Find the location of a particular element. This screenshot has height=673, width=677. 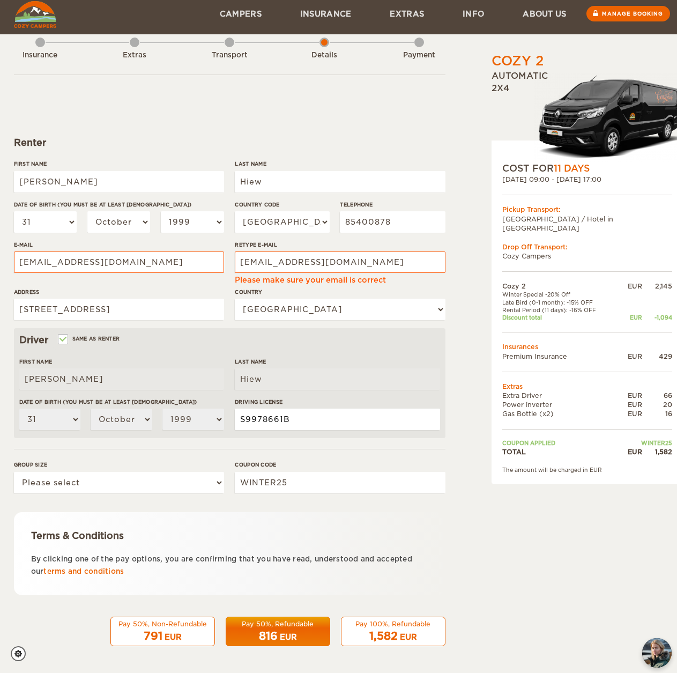

button: Pay 50%, Refundable 816 EUR is located at coordinates (278, 632).